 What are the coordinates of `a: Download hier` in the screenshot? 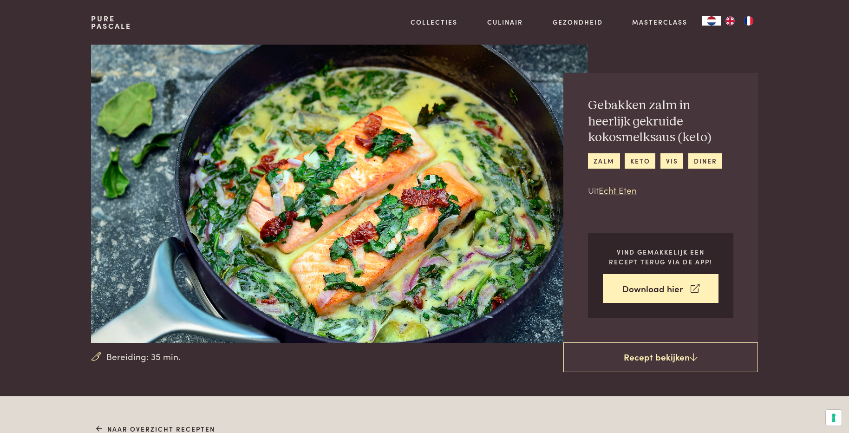 It's located at (660, 288).